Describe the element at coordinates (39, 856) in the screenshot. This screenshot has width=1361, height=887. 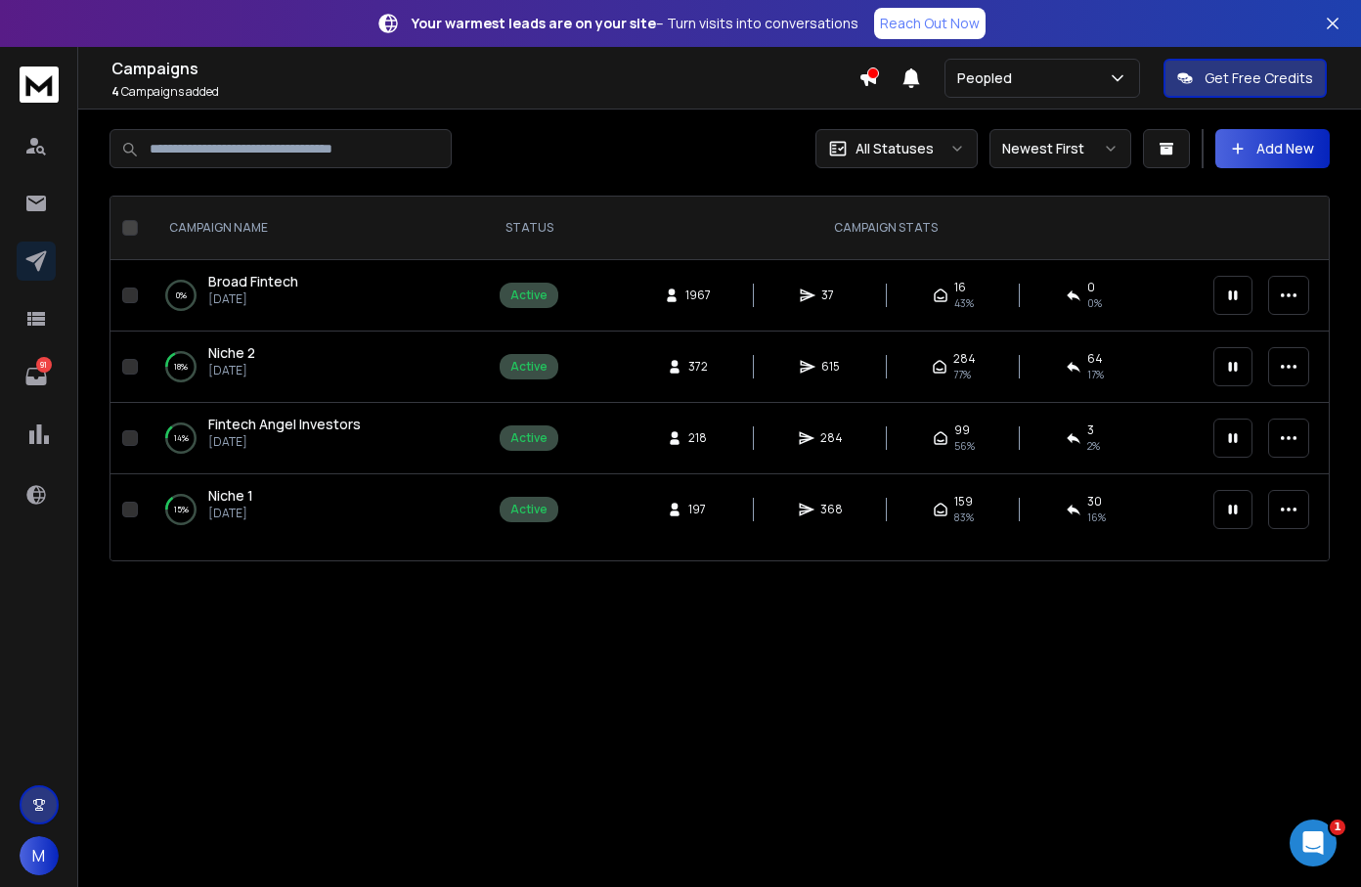
I see `span: M` at that location.